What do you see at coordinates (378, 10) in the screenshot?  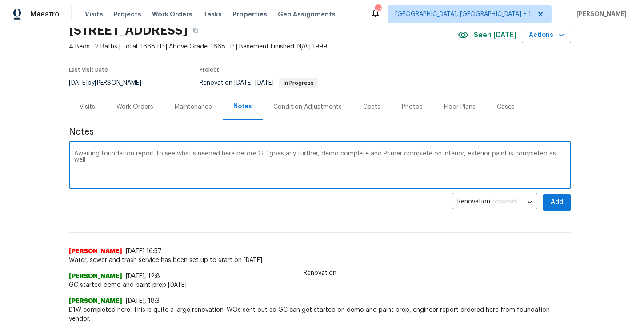 I see `div: 42` at bounding box center [378, 10].